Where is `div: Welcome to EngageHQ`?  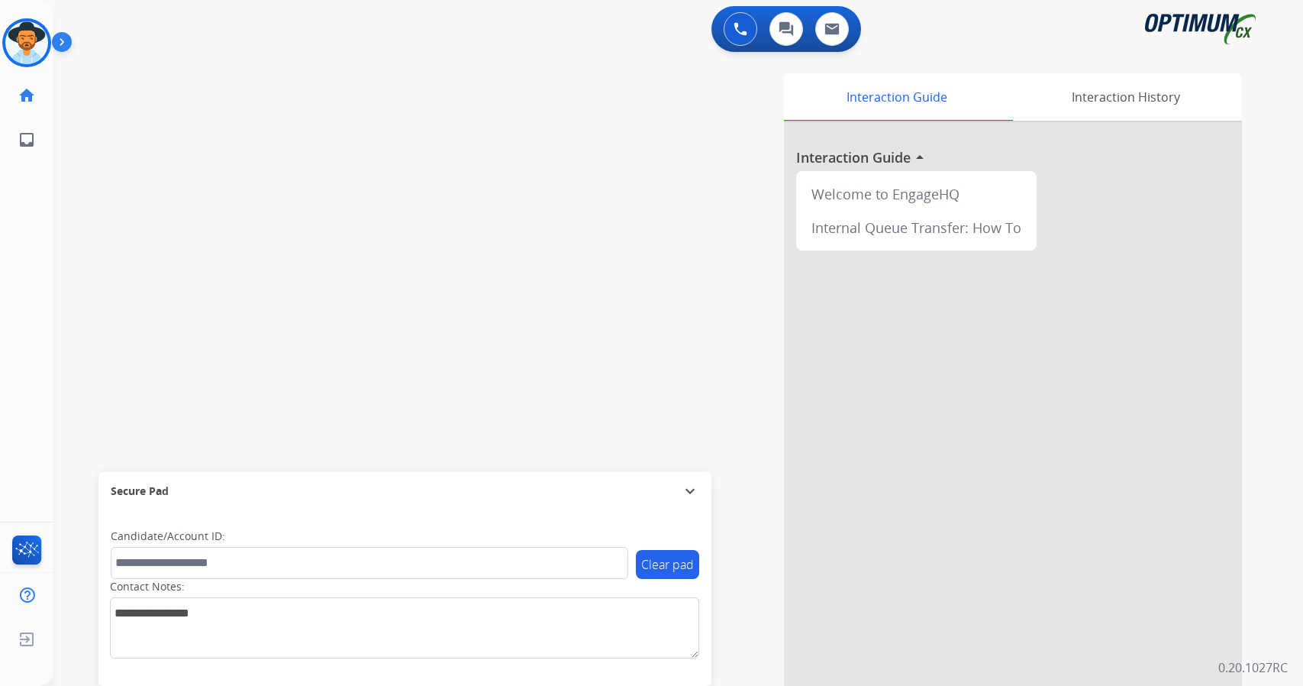
div: Welcome to EngageHQ is located at coordinates (916, 194).